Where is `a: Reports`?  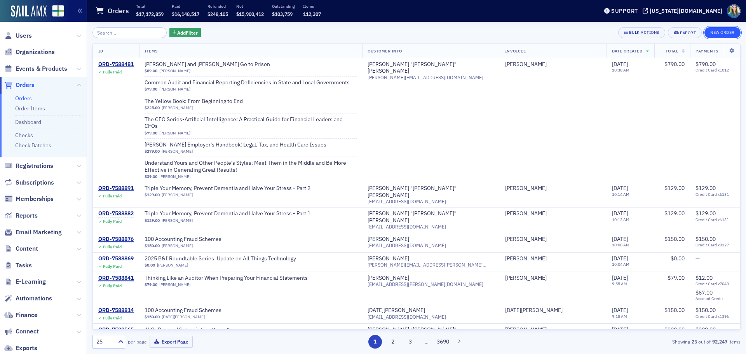 a: Reports is located at coordinates (21, 216).